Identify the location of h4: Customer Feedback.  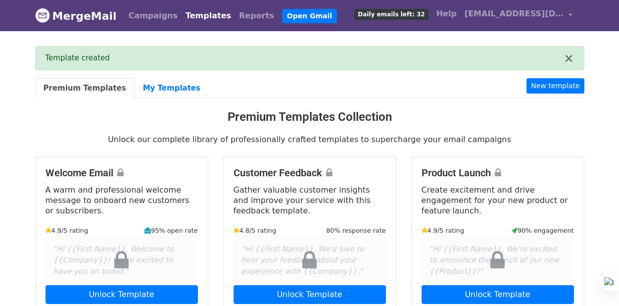
(310, 173).